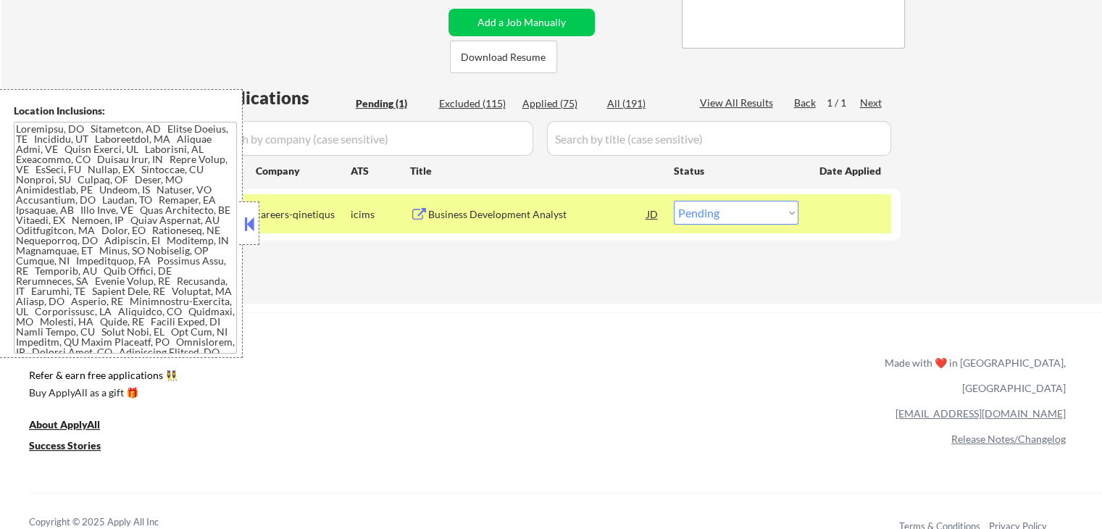 Image resolution: width=1102 pixels, height=529 pixels. I want to click on div: Location Inclusions:, so click(125, 111).